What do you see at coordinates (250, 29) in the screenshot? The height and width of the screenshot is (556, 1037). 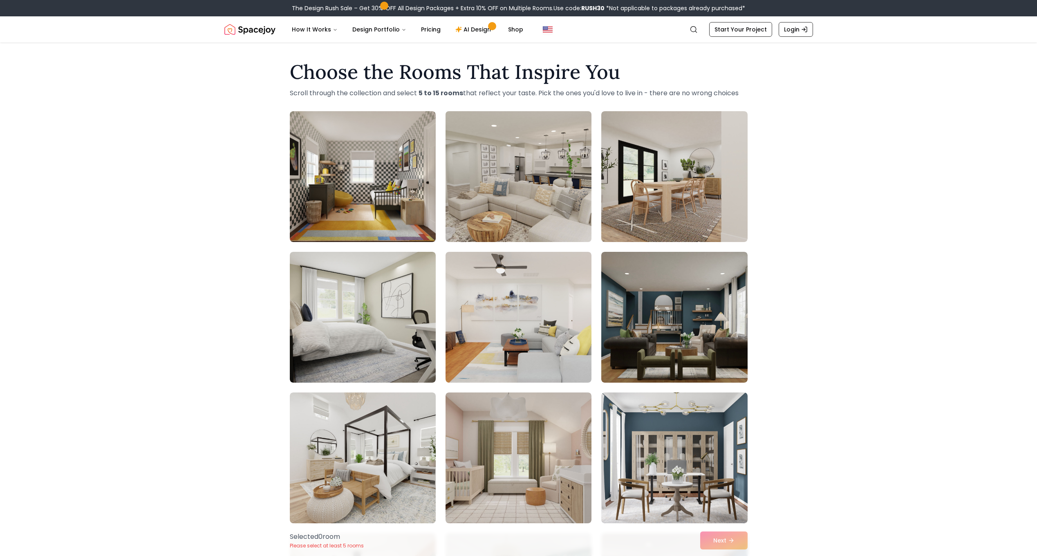 I see `a: Spacejoy` at bounding box center [250, 29].